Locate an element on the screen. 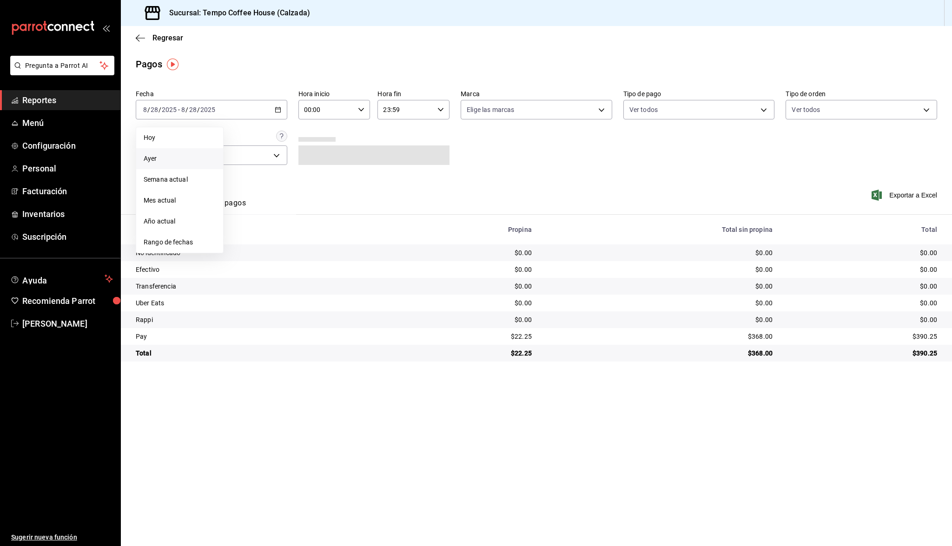 This screenshot has height=546, width=952. div: Uber Eats is located at coordinates (263, 303).